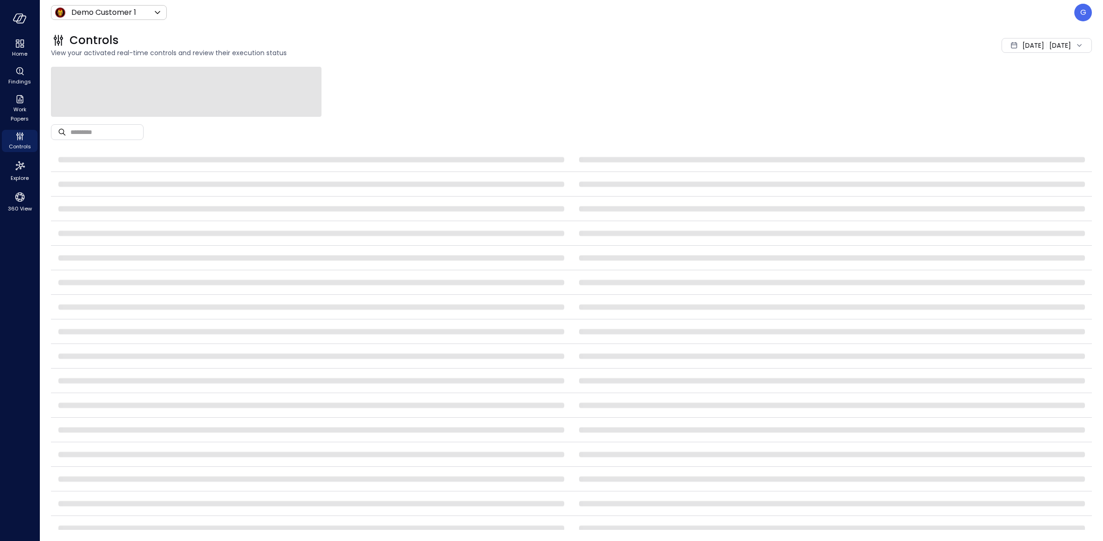 Image resolution: width=1103 pixels, height=541 pixels. What do you see at coordinates (60, 13) in the screenshot?
I see `img: Icon` at bounding box center [60, 13].